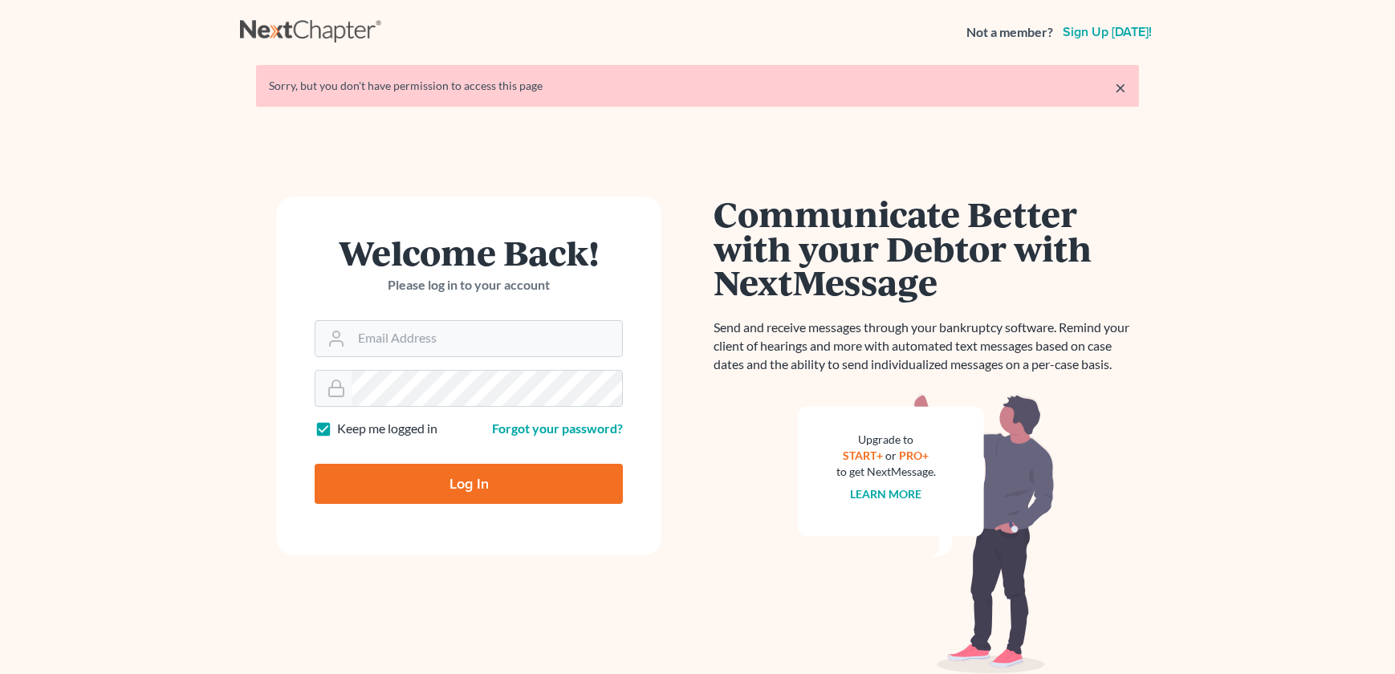  I want to click on a: Forgot your password?, so click(557, 428).